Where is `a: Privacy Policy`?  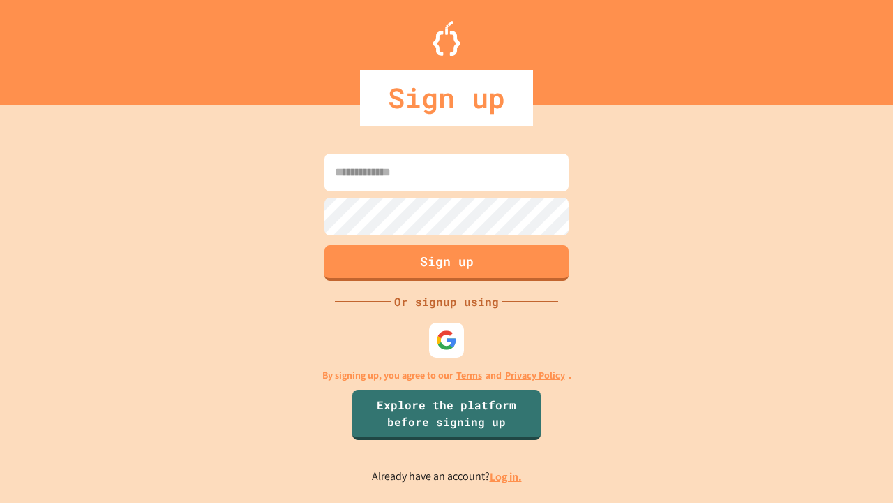 a: Privacy Policy is located at coordinates (535, 375).